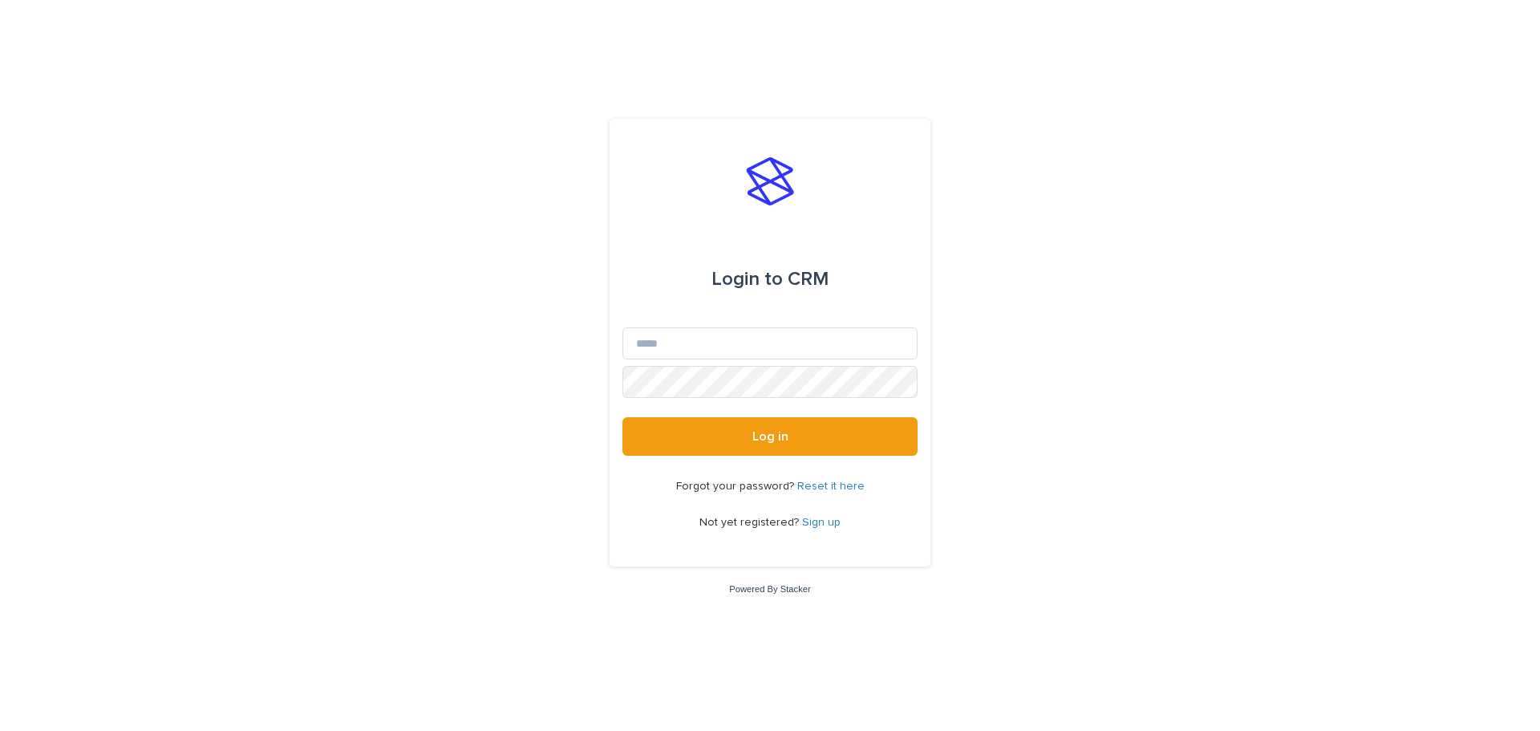  What do you see at coordinates (747, 279) in the screenshot?
I see `span: Login to` at bounding box center [747, 279].